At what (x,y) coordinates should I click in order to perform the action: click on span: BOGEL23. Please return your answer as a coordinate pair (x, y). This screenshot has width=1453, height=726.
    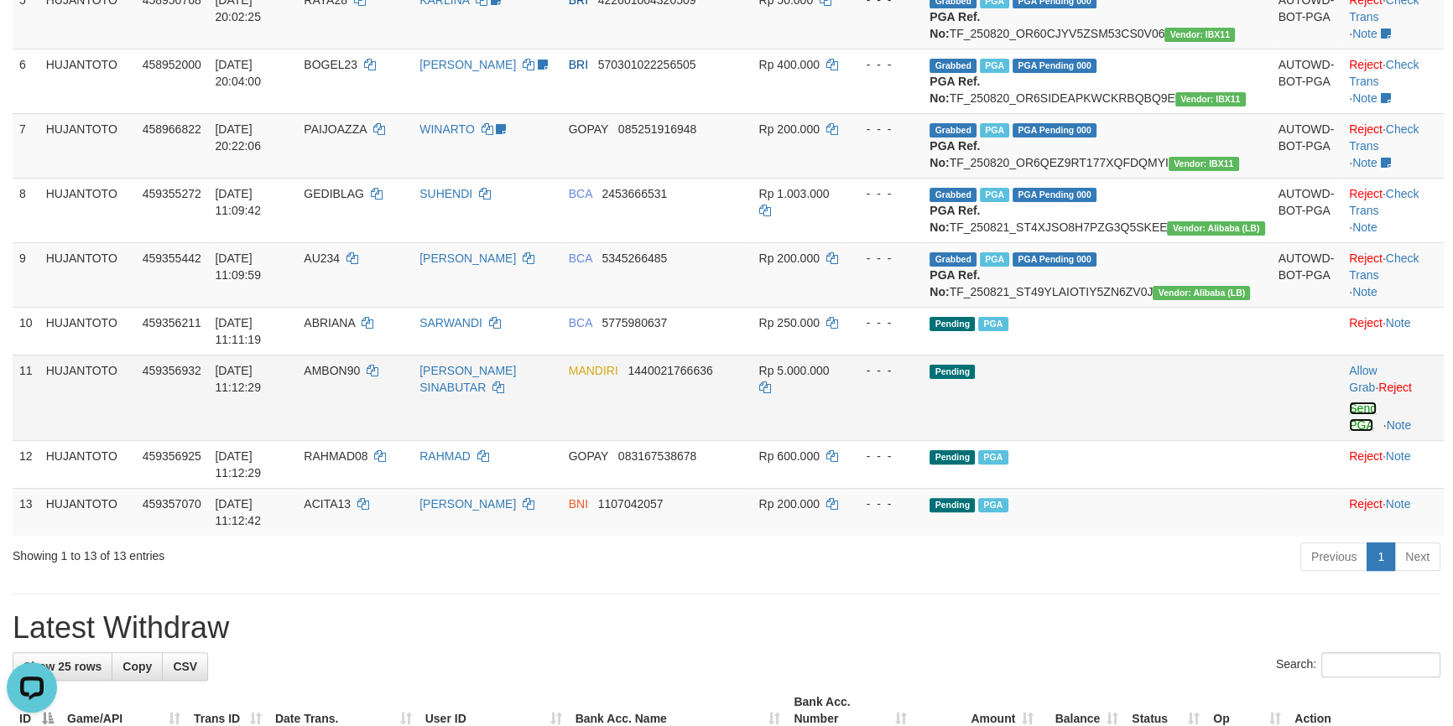
    Looking at the image, I should click on (331, 65).